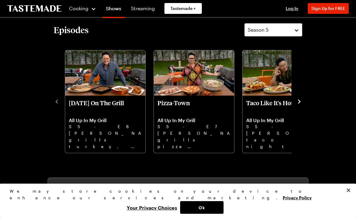 This screenshot has width=356, height=218. Describe the element at coordinates (105, 127) in the screenshot. I see `p: S5 - E8` at that location.